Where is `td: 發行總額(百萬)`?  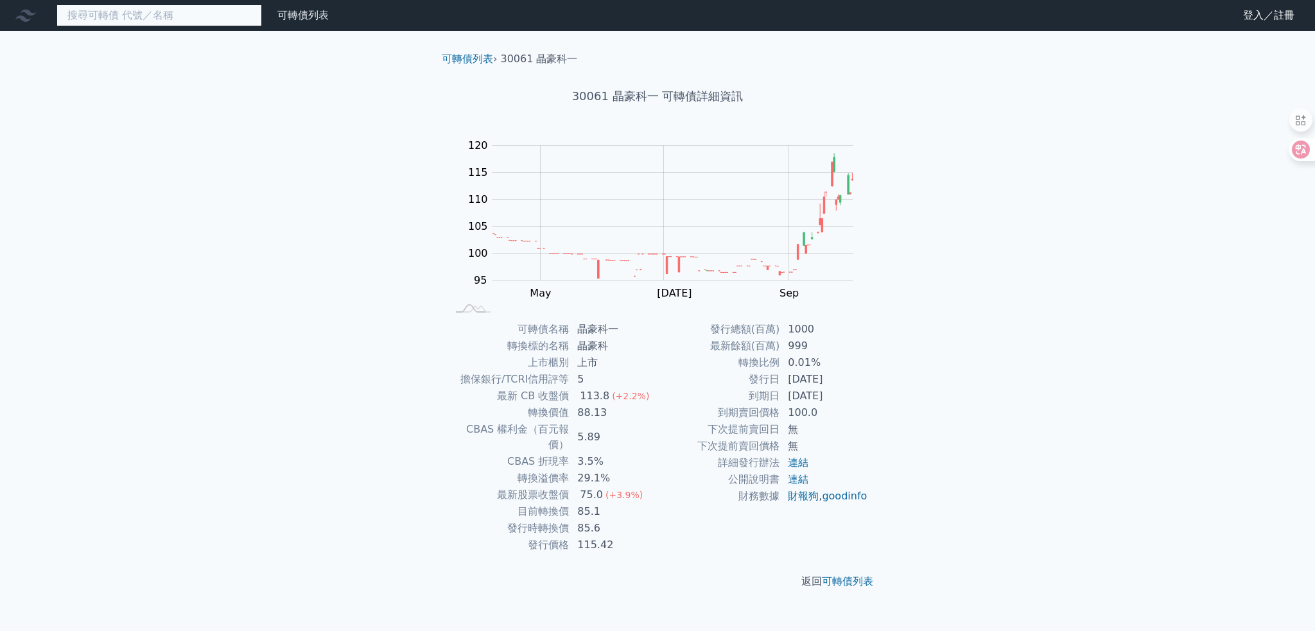
td: 發行總額(百萬) is located at coordinates (718, 329).